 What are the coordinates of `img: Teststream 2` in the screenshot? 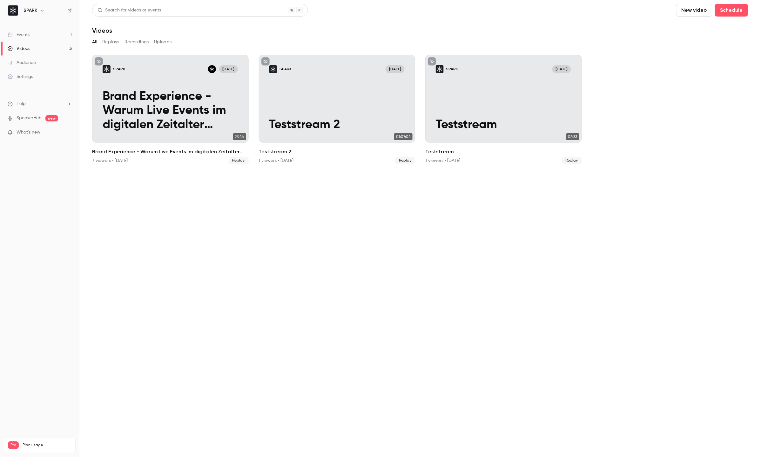 It's located at (273, 69).